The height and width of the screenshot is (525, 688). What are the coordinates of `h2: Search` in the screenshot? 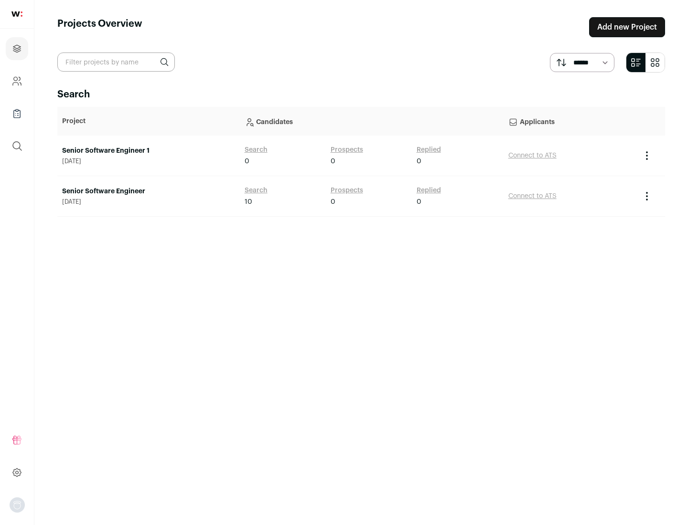 It's located at (361, 95).